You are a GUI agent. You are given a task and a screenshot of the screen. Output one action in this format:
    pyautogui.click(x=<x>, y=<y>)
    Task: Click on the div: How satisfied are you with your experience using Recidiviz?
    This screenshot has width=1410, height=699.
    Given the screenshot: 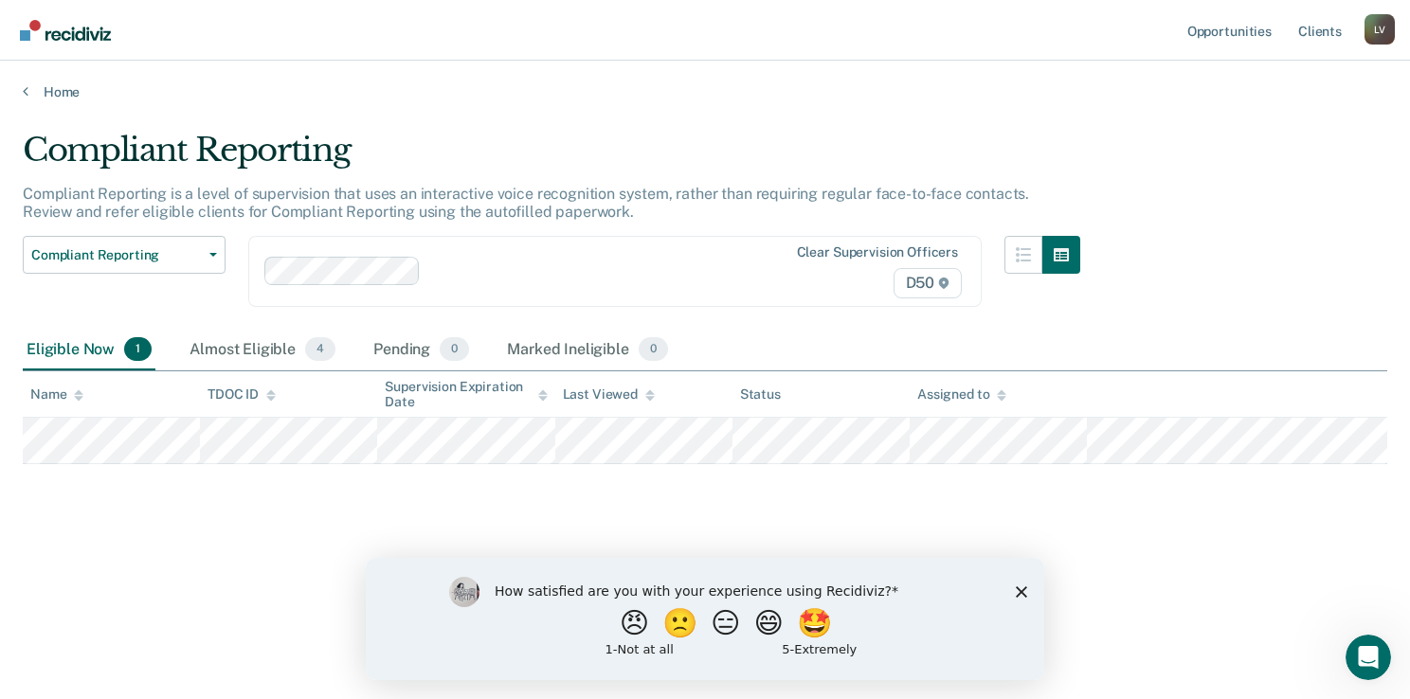 What is the action you would take?
    pyautogui.click(x=348, y=33)
    